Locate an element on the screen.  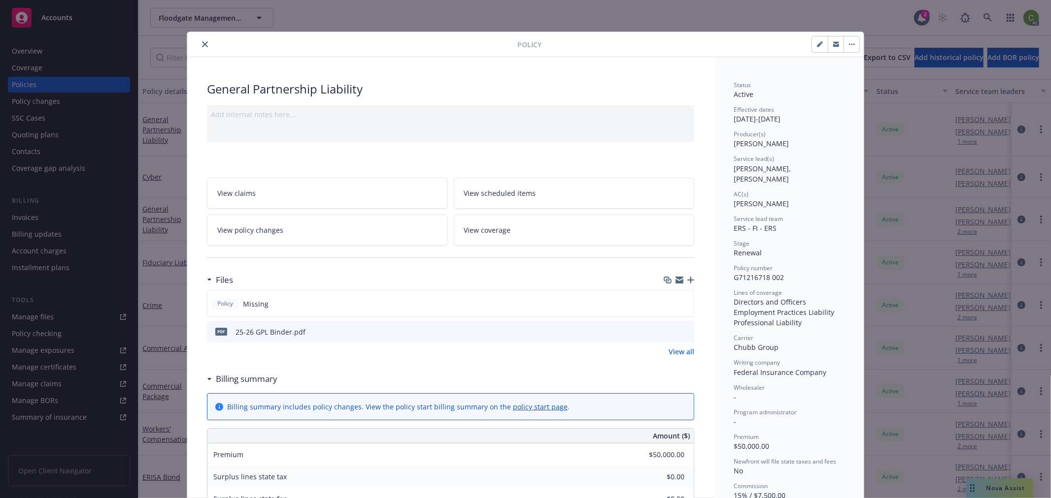
span: $50,000.00 is located at coordinates (751, 446).